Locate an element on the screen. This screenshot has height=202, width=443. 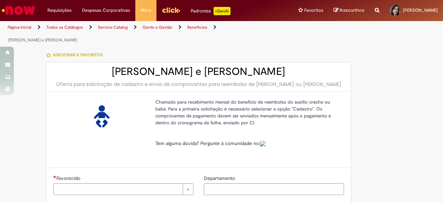
img: sys_attachment.do is located at coordinates (263, 144).